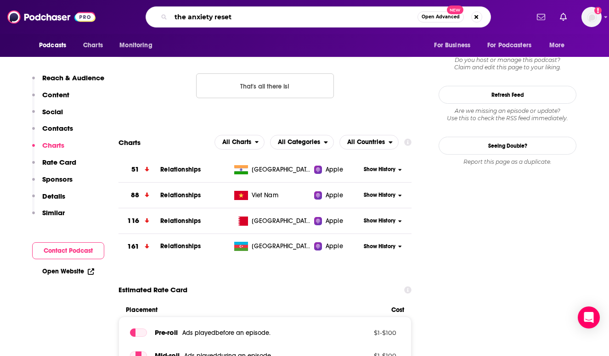  I want to click on button: Contacts, so click(52, 132).